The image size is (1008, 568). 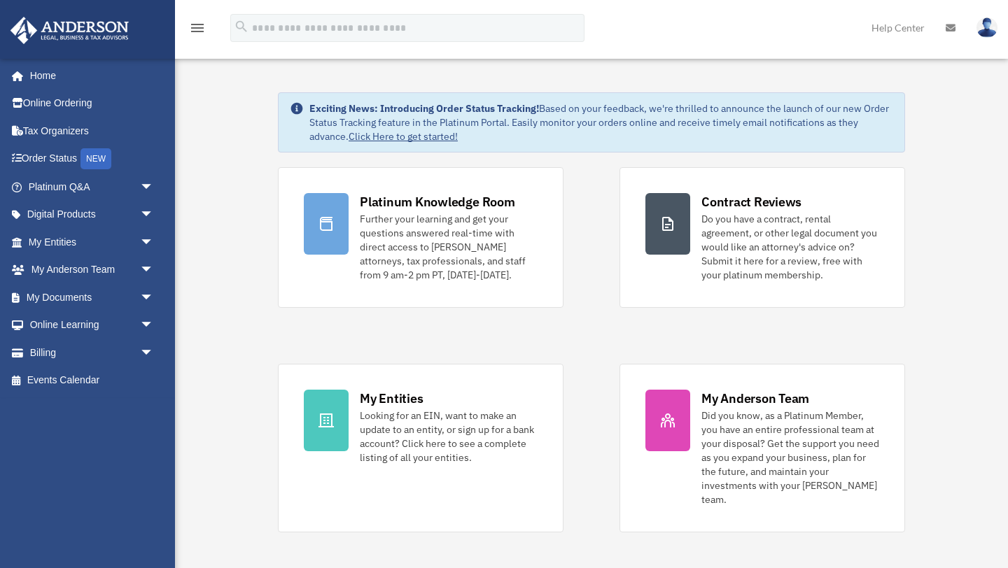 What do you see at coordinates (762, 448) in the screenshot?
I see `a: My Anderson Team Did you know, as a Platinum Member, you have an entire professional team at your...` at bounding box center [762, 448].